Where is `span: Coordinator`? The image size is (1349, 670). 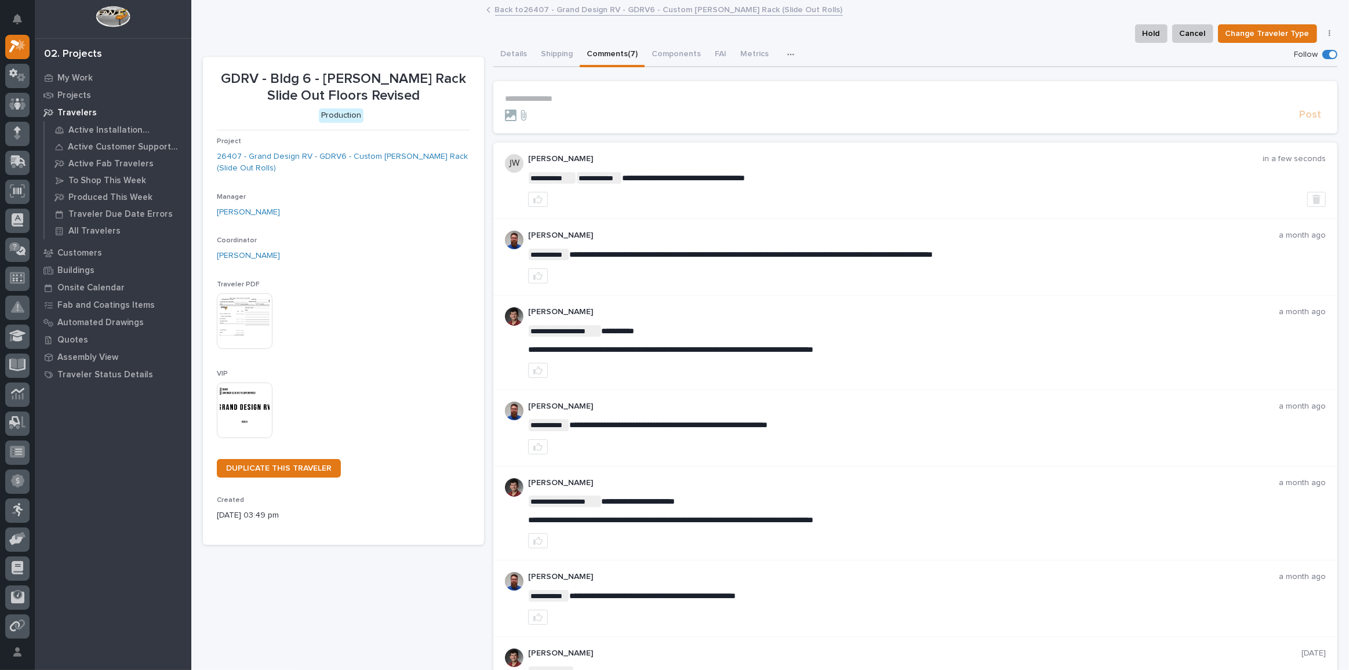 span: Coordinator is located at coordinates (237, 241).